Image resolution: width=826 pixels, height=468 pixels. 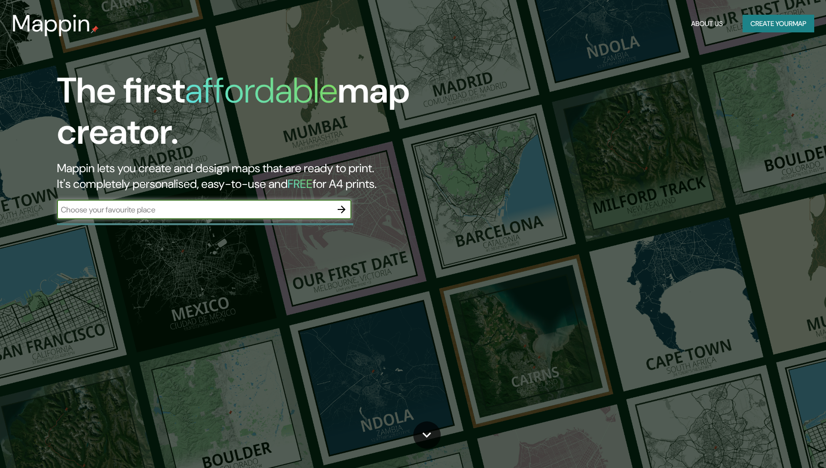 I want to click on h2: Mappin lets you create and design maps that are ready to print. It's completely personalised, eas..., so click(x=264, y=176).